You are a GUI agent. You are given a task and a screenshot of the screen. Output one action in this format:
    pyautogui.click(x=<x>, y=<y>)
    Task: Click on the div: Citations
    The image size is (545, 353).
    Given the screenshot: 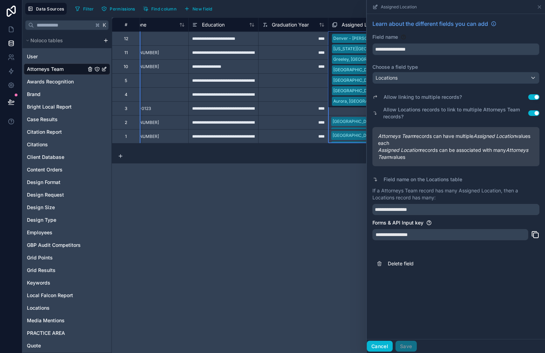 What is the action you would take?
    pyautogui.click(x=67, y=145)
    